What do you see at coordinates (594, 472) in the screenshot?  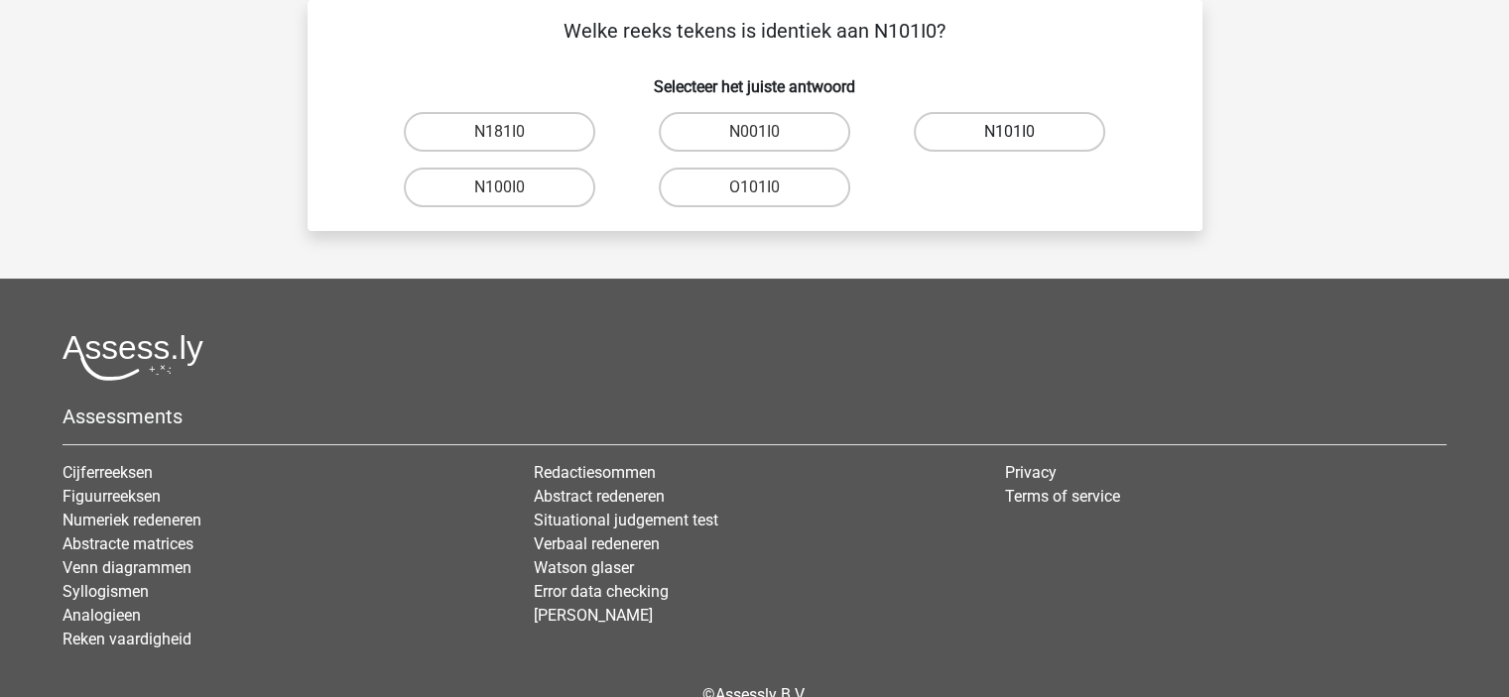 I see `a: Redactiesommen` at bounding box center [594, 472].